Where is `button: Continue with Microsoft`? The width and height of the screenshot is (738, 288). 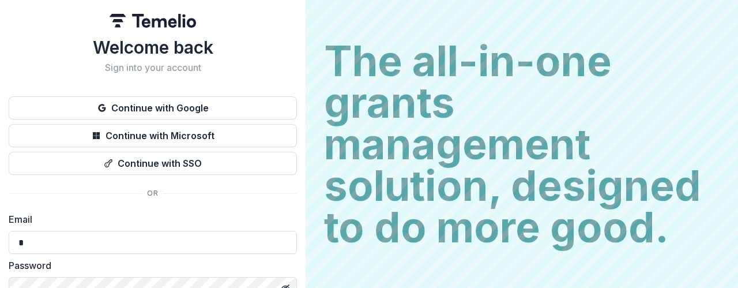 button: Continue with Microsoft is located at coordinates (153, 135).